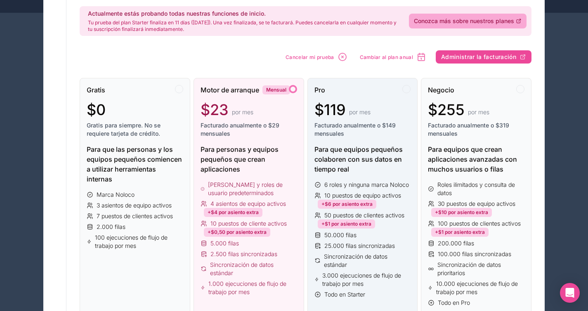 This screenshot has width=588, height=311. Describe the element at coordinates (111, 226) in the screenshot. I see `font: 2.000 filas` at that location.